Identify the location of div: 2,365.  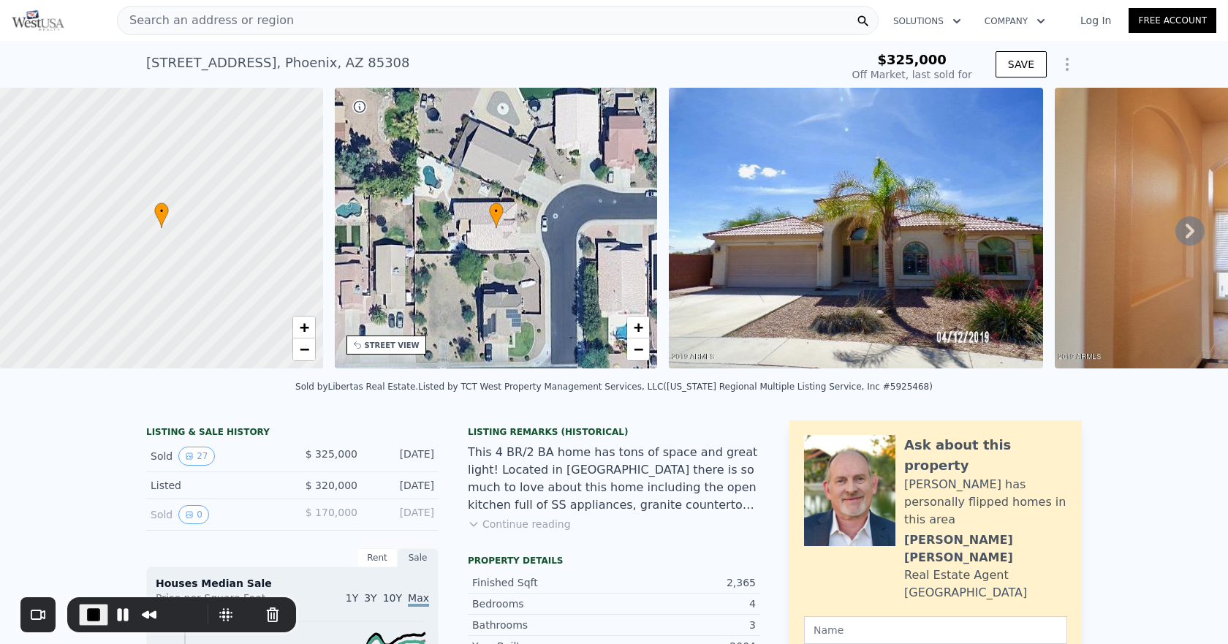
(685, 583).